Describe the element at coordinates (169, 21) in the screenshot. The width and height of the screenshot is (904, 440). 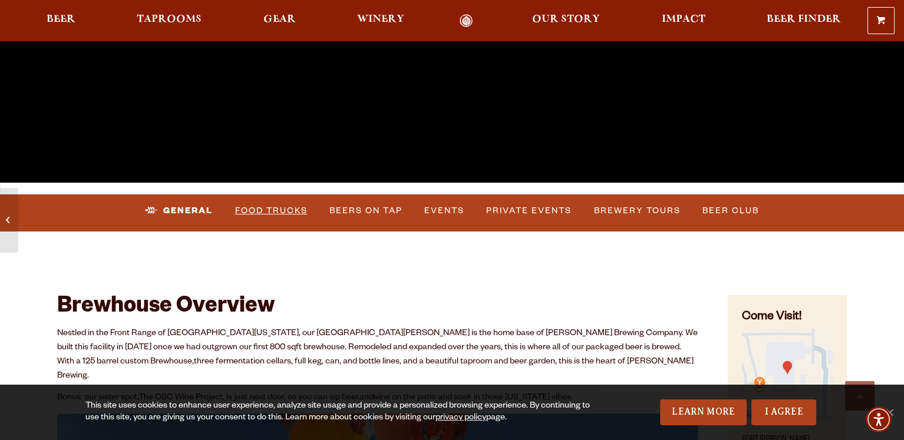
I see `a: Taprooms` at that location.